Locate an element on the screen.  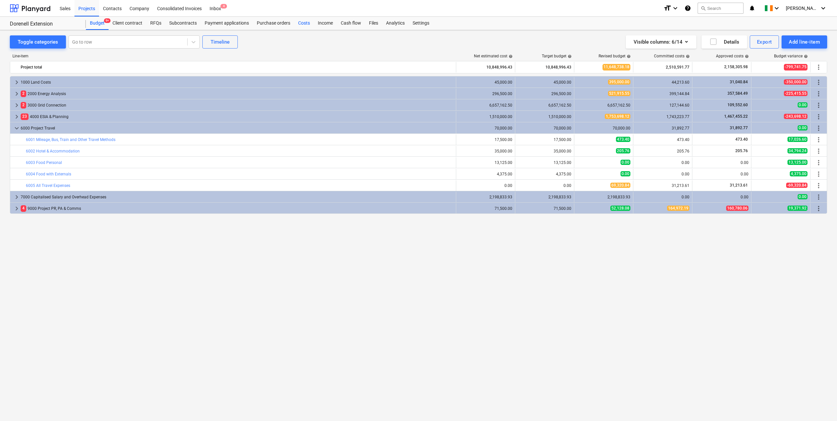
span: 160,780.06 is located at coordinates (738, 208).